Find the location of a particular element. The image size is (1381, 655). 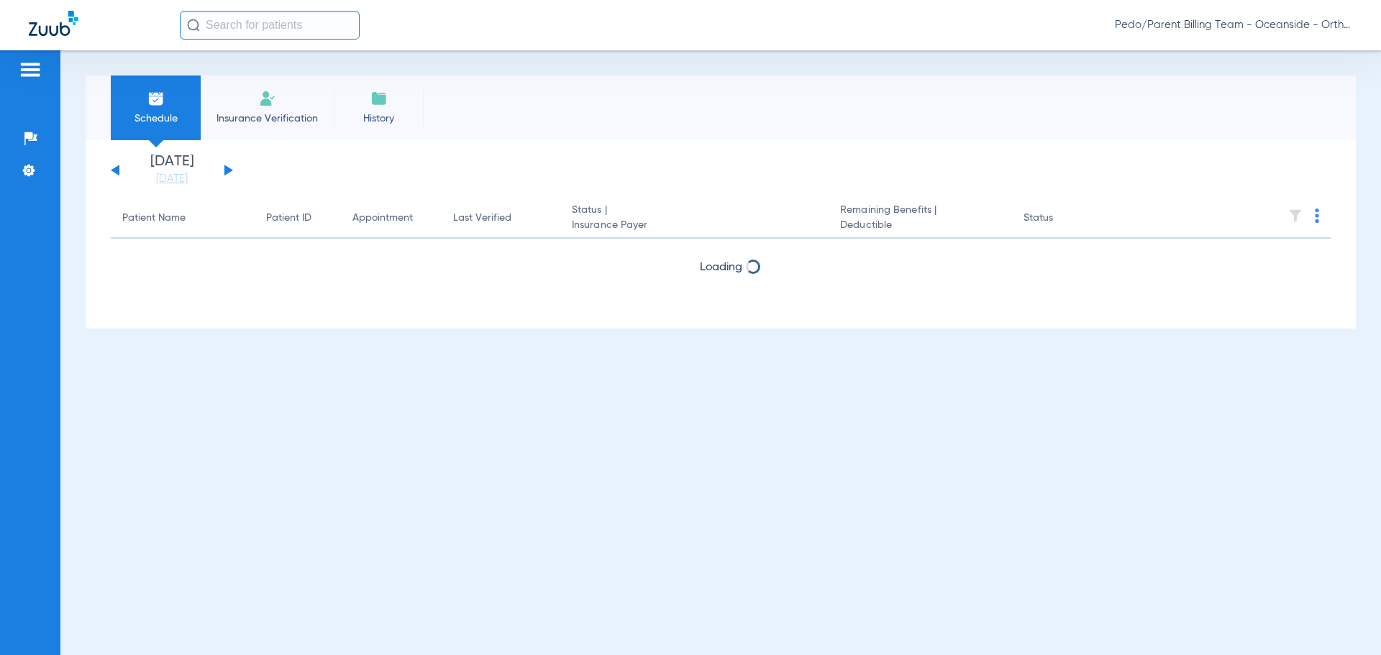

th: Status | is located at coordinates (694, 219).